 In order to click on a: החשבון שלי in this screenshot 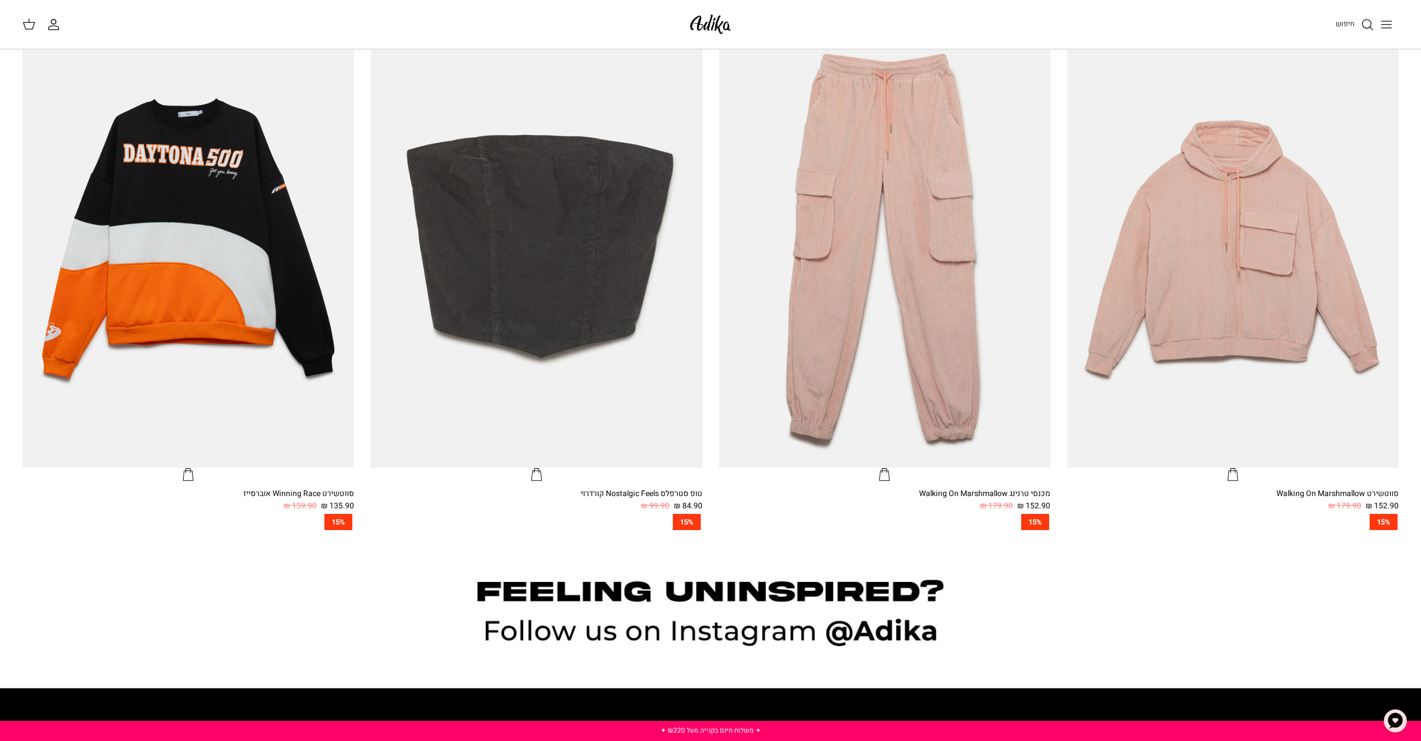, I will do `click(56, 25)`.